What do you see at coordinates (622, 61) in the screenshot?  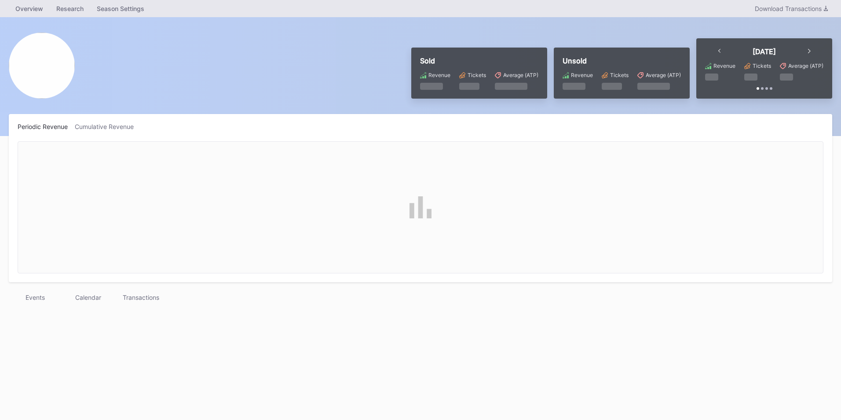 I see `div: Unsold` at bounding box center [622, 61].